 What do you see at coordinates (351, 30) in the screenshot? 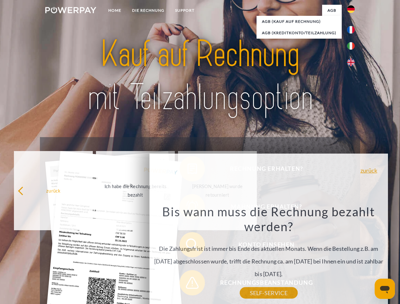
I see `img: fr` at bounding box center [351, 30].